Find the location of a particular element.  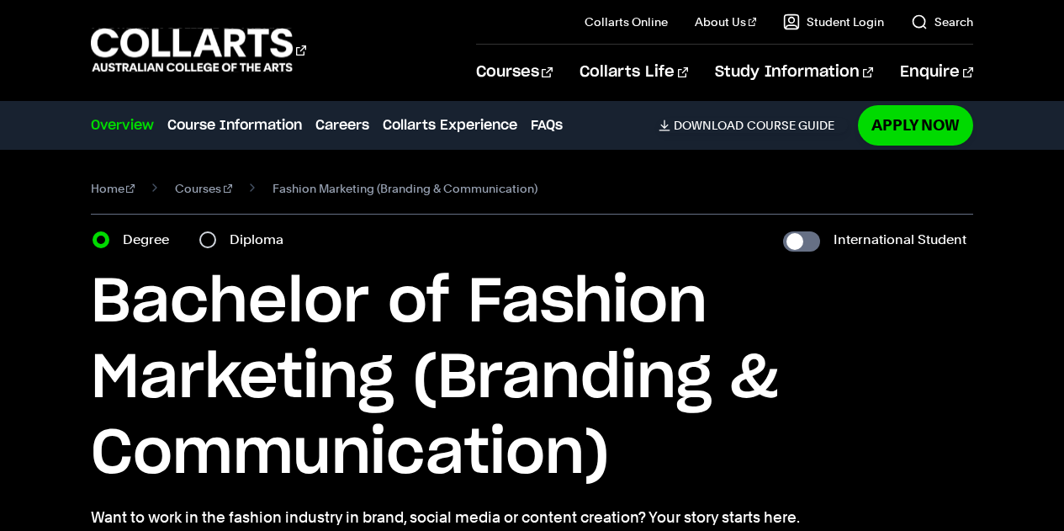

a: Home is located at coordinates (113, 188).